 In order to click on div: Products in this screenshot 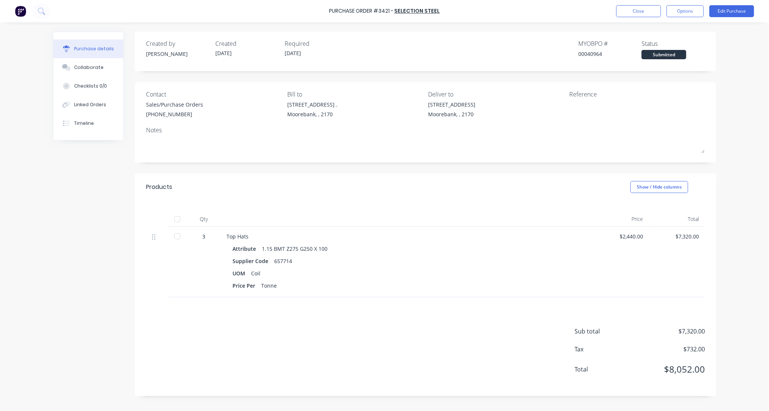, I will do `click(159, 187)`.